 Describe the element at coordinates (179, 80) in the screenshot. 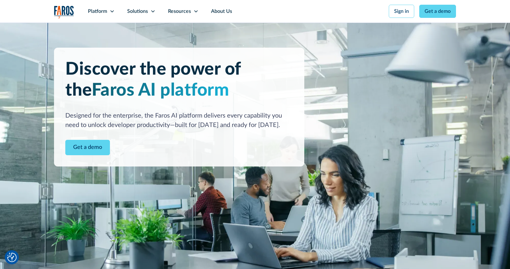

I see `h1: Discover the power of the` at that location.